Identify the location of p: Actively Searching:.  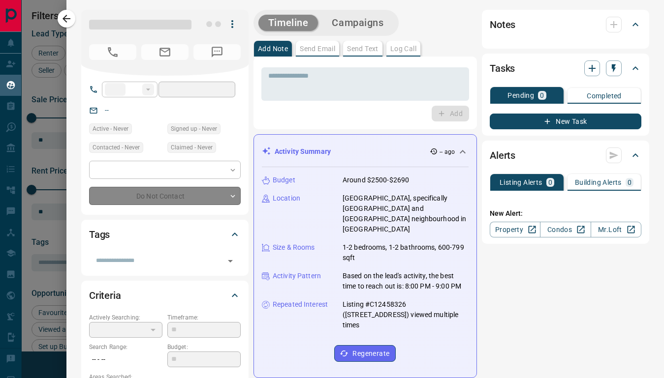
(125, 318).